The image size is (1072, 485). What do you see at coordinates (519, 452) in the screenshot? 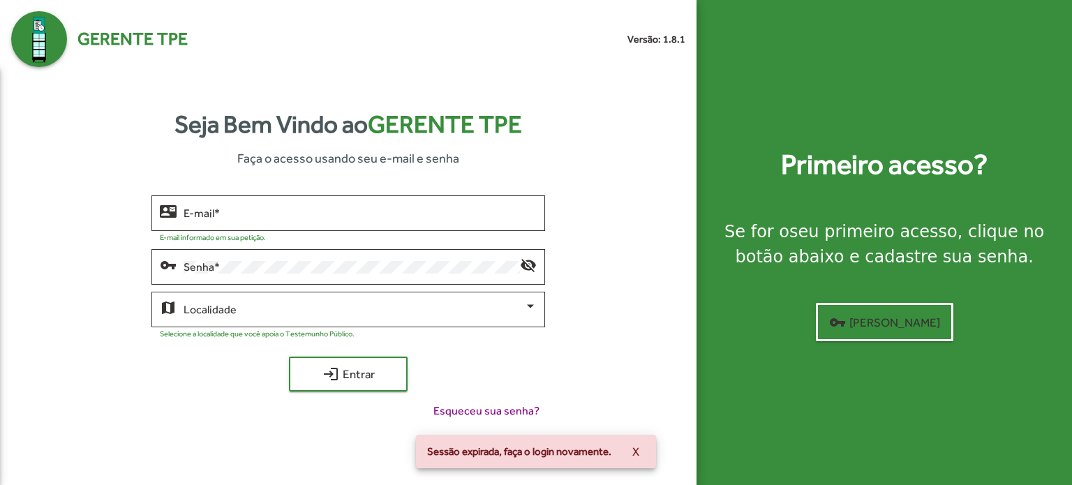
I see `span: Sessão expirada, faça o login novamente.` at bounding box center [519, 452].